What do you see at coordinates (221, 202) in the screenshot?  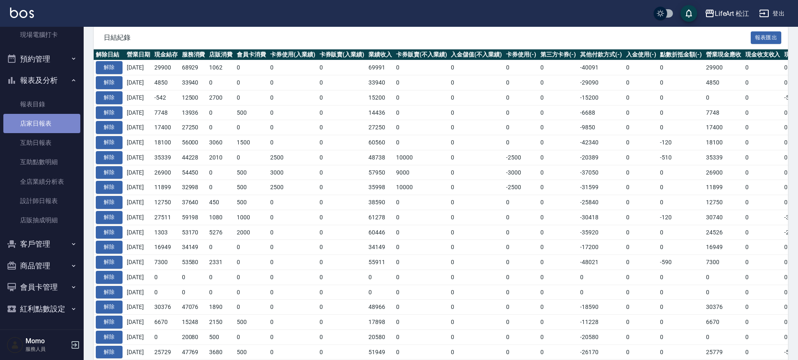 I see `td: 450` at bounding box center [221, 202].